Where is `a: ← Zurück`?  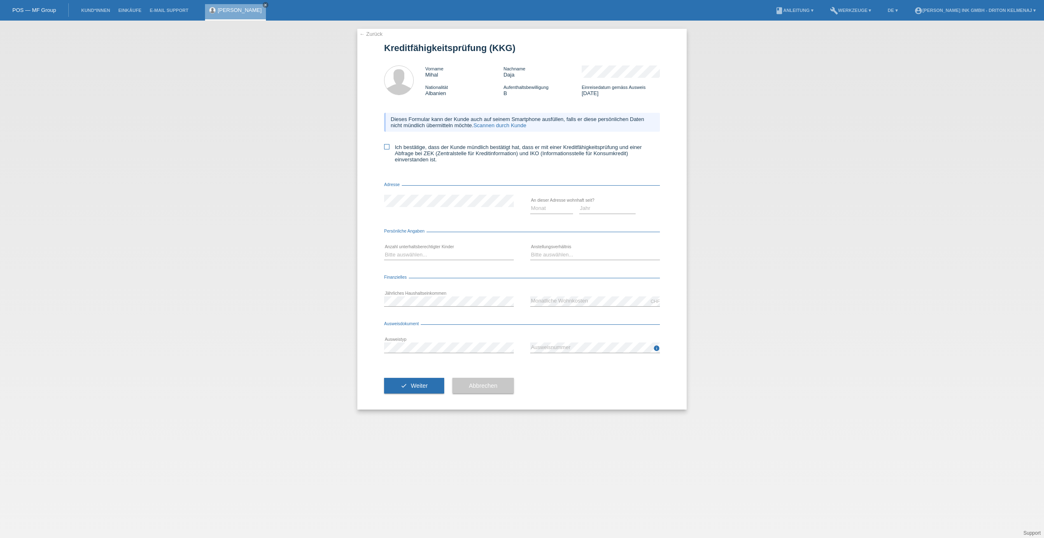 a: ← Zurück is located at coordinates (371, 34).